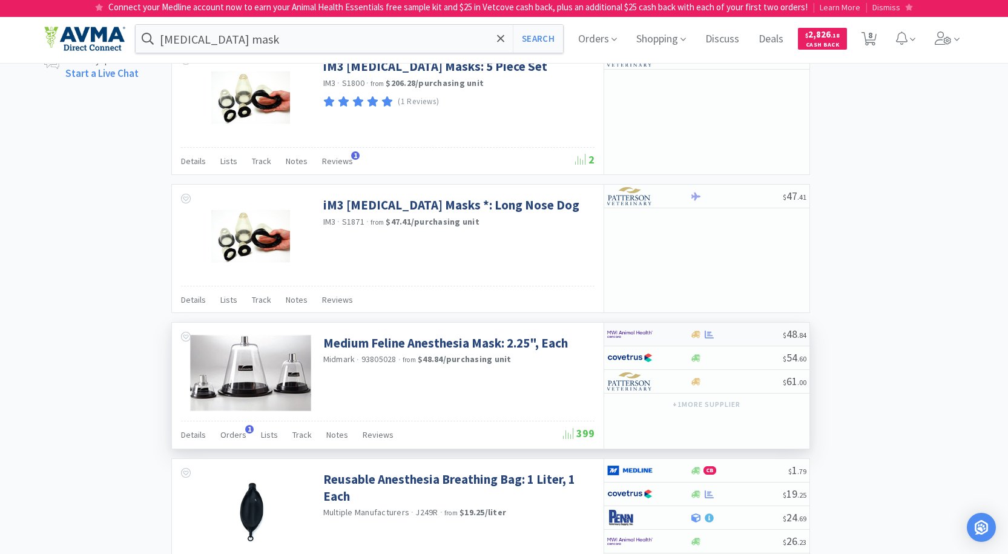 This screenshot has height=554, width=1008. I want to click on span: J249R, so click(426, 512).